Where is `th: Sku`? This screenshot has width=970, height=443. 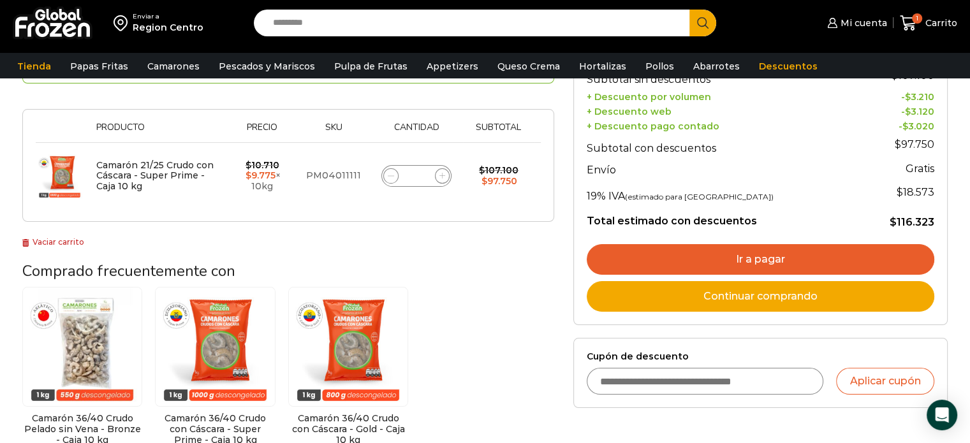
th: Sku is located at coordinates (334, 132).